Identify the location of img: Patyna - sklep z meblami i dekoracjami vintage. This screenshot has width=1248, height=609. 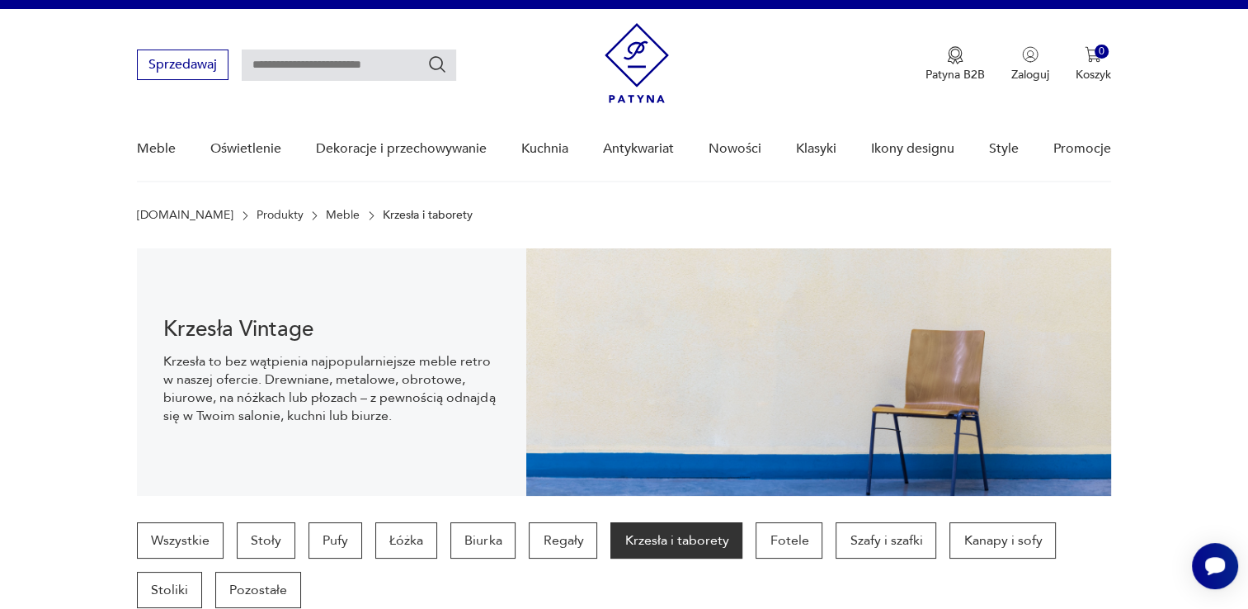
(637, 63).